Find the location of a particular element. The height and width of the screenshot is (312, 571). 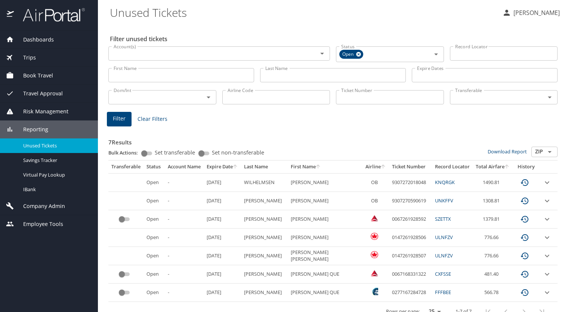

span: Travel Approval is located at coordinates (38, 93).